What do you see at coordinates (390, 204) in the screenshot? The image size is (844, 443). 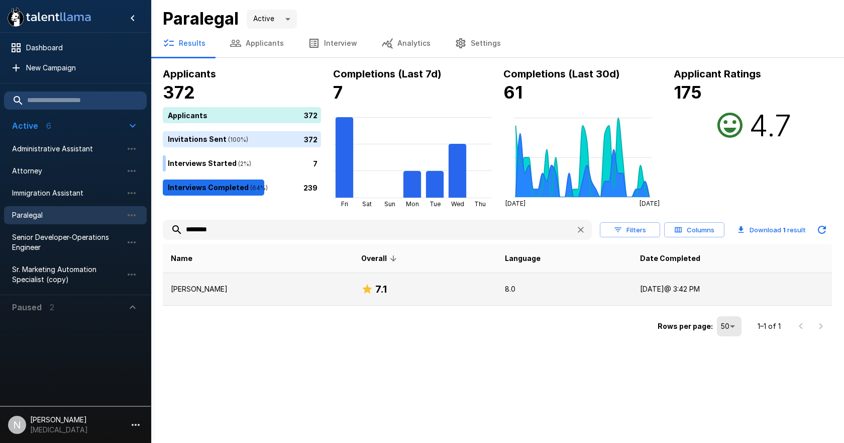 I see `tspan: Sun` at bounding box center [390, 204].